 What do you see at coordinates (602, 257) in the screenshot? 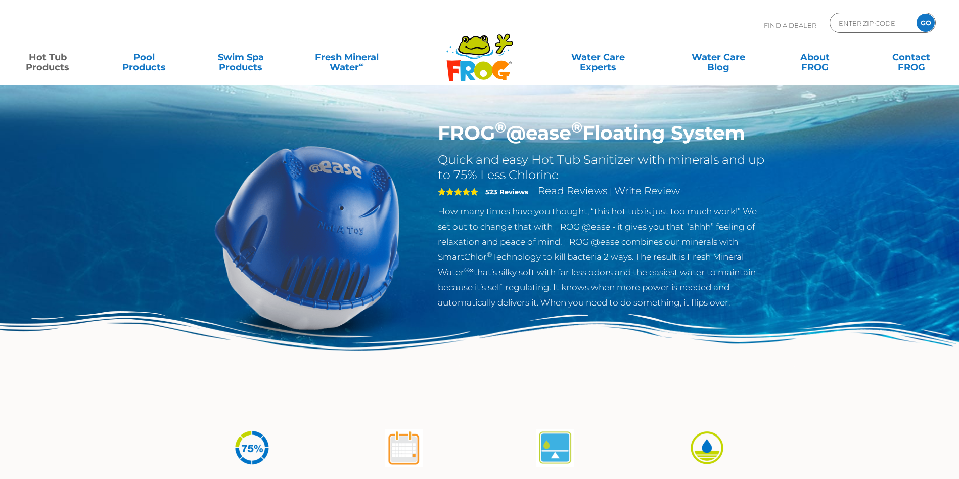
I see `p: How many times have you thought, “this hot tub is just too much work!” We set out to change that ...` at bounding box center [602, 257].